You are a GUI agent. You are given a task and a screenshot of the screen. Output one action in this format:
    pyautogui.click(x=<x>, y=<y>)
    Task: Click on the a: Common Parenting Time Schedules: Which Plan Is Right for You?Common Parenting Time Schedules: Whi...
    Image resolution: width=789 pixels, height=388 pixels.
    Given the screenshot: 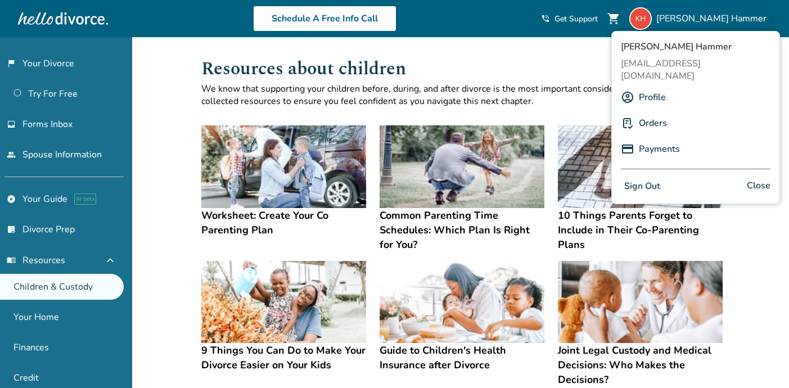 What is the action you would take?
    pyautogui.click(x=462, y=188)
    